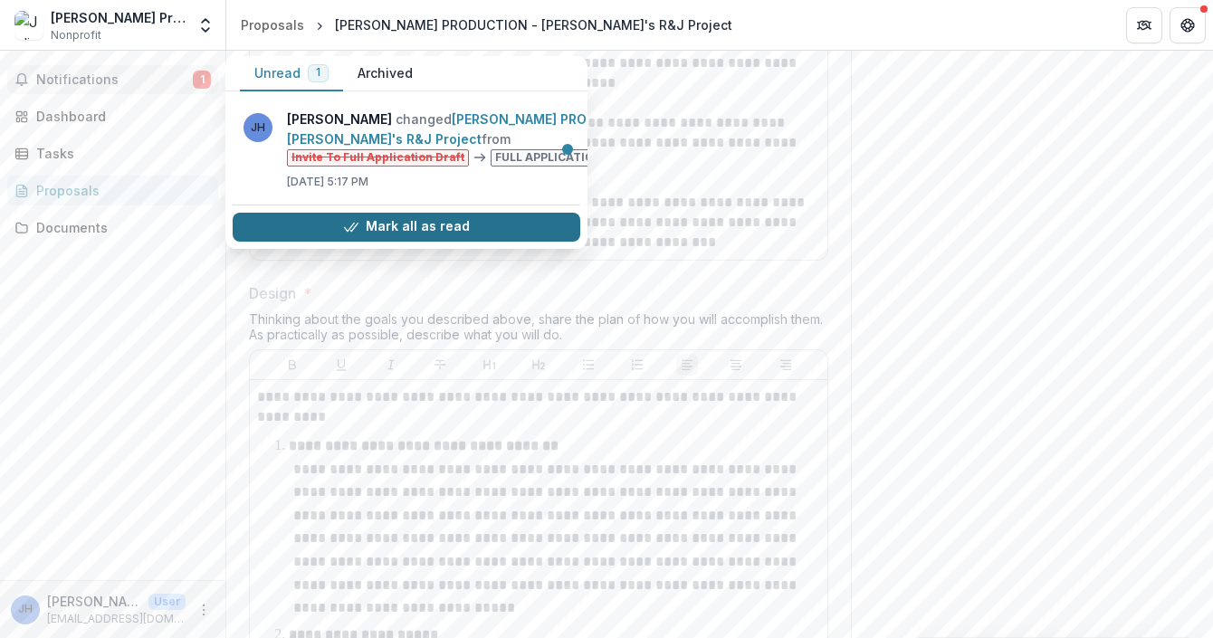  I want to click on button: Open entity switcher, so click(206, 25).